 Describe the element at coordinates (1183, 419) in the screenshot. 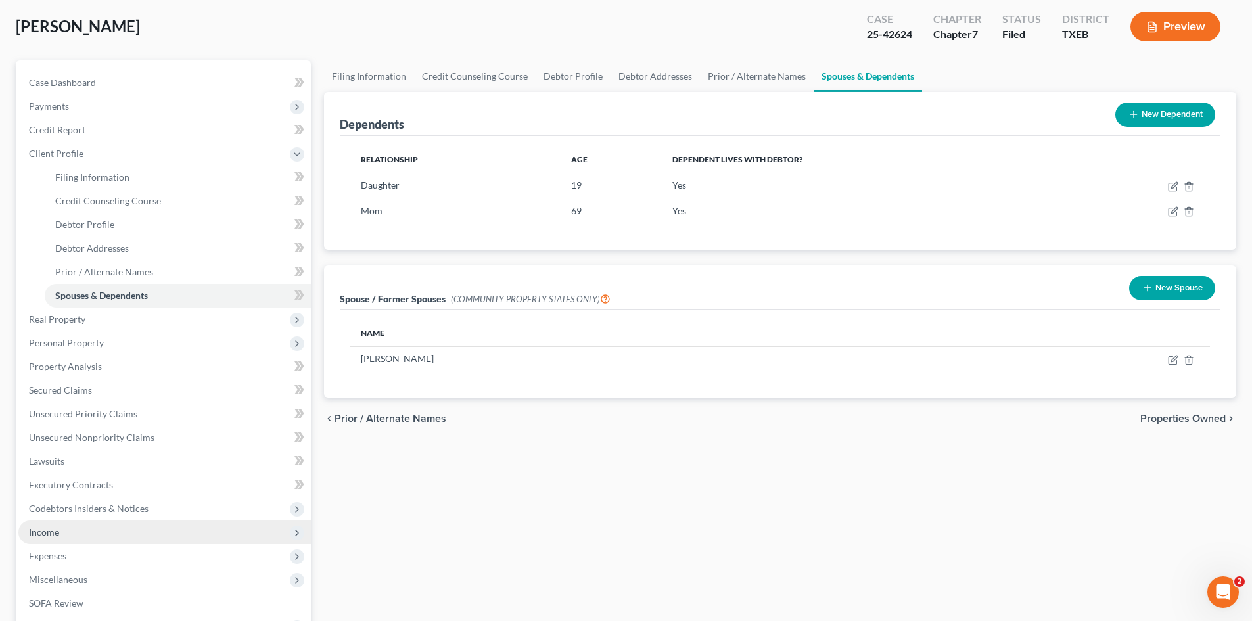

I see `span: Properties Owned` at that location.